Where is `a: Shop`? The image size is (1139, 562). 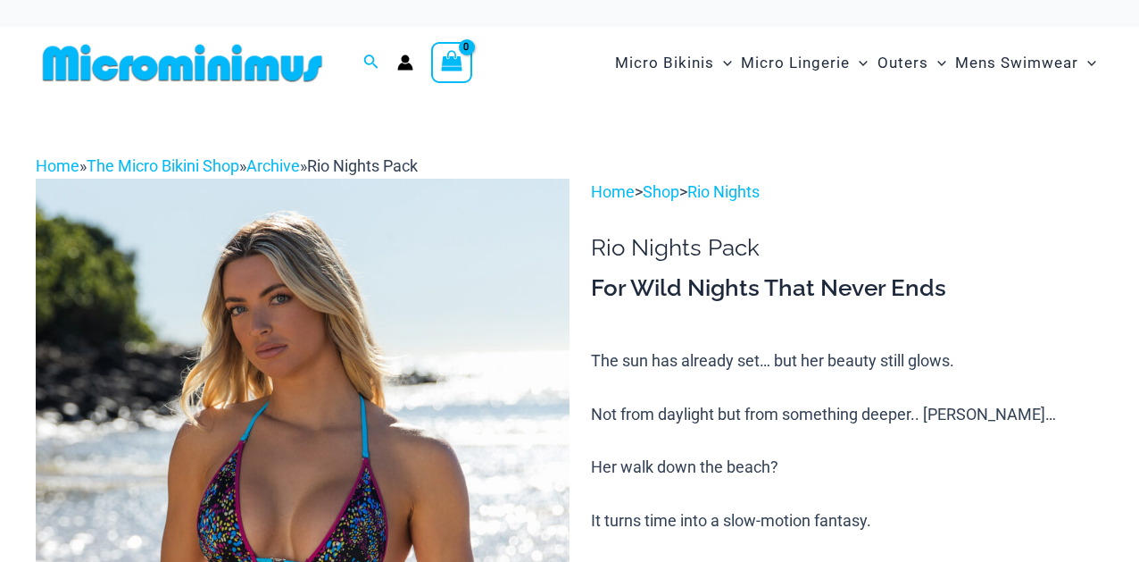 a: Shop is located at coordinates (661, 191).